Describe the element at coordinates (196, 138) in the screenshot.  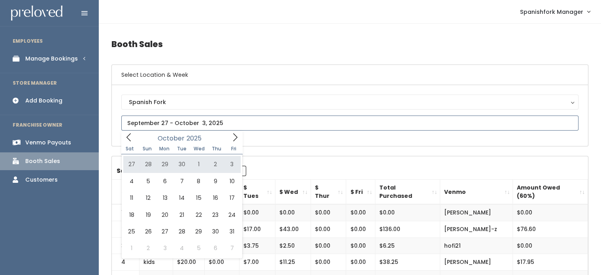
I see `input: Year` at that location.